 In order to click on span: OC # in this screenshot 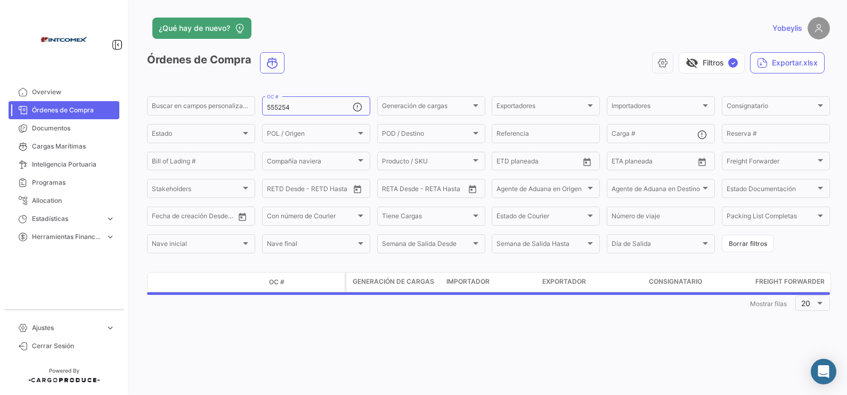, I will do `click(277, 282)`.